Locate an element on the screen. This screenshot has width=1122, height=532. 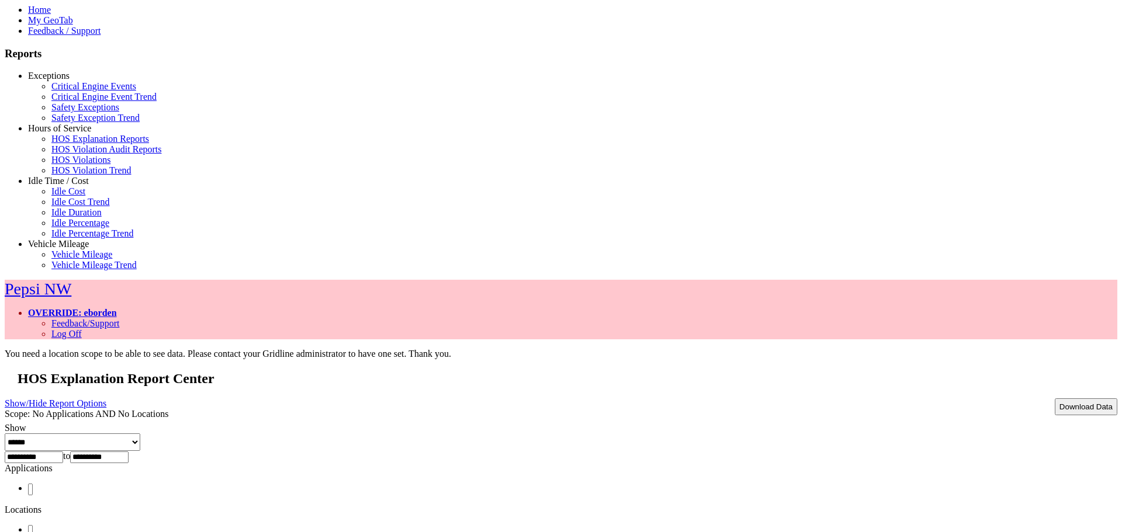
a: Hours of Service is located at coordinates (60, 128).